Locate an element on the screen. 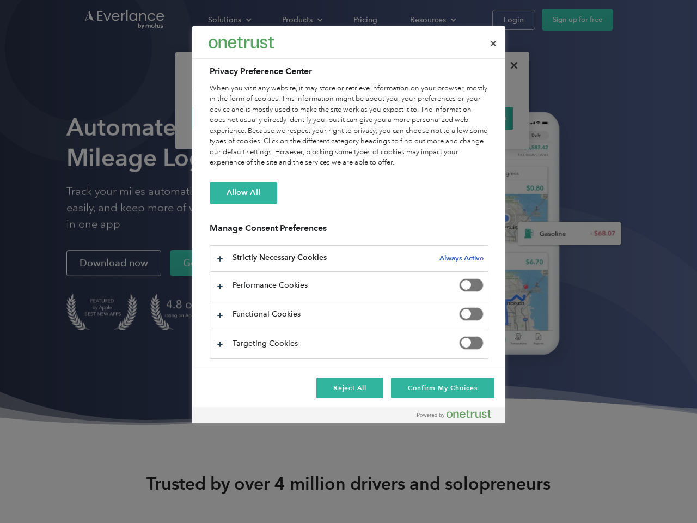 Image resolution: width=697 pixels, height=523 pixels. button: Allow All is located at coordinates (243, 193).